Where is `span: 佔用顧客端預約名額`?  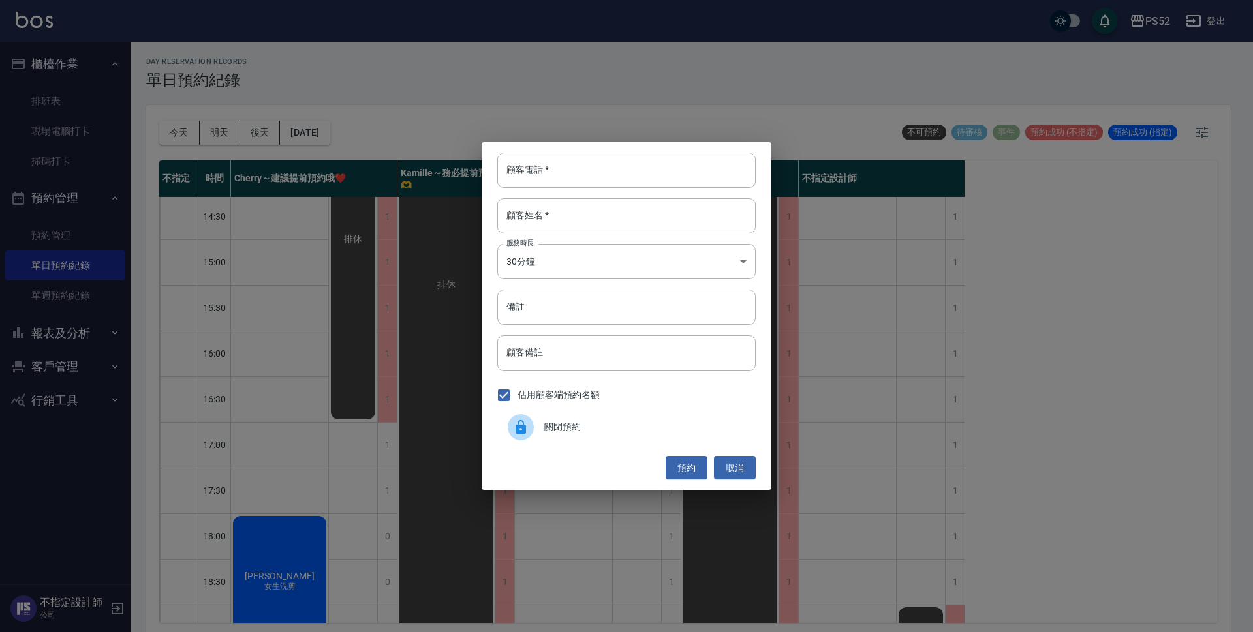 span: 佔用顧客端預約名額 is located at coordinates (558, 395).